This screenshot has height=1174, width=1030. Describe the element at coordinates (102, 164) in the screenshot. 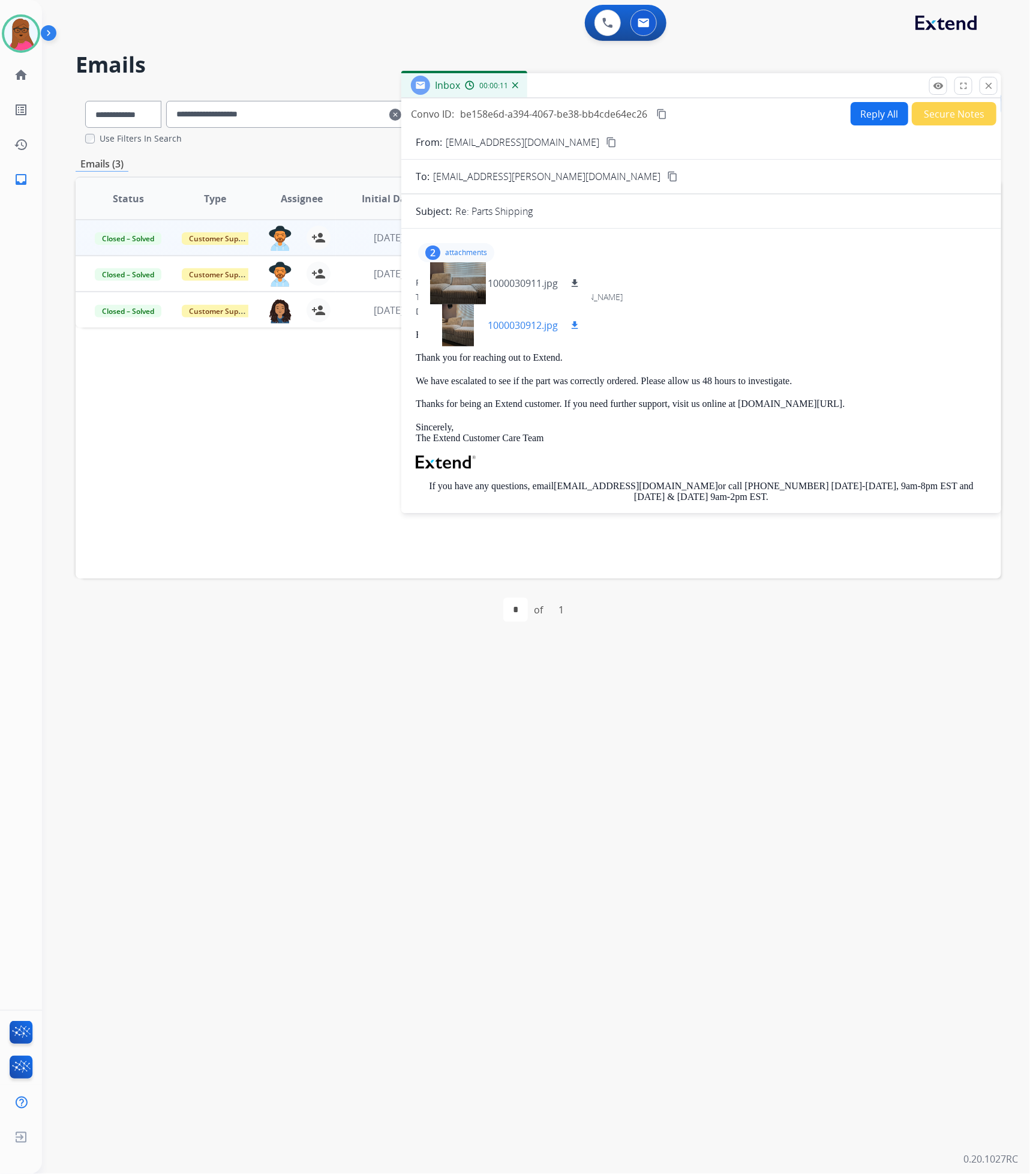

I see `p: Emails (3)` at that location.